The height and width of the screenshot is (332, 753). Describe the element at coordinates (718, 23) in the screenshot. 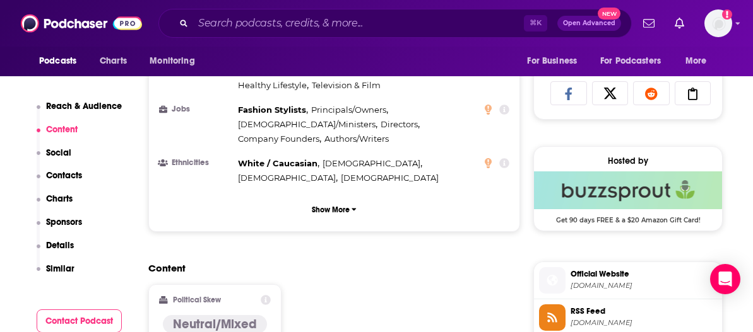

I see `img: User Profile` at that location.